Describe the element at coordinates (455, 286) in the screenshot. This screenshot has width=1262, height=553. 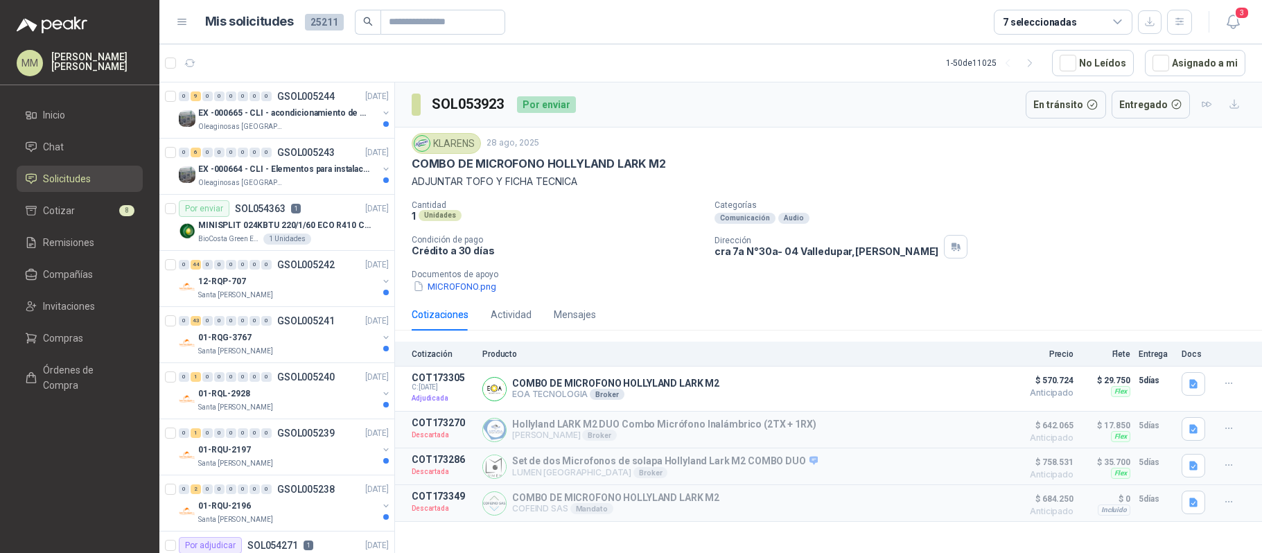
I see `button: MICROFONO.png` at that location.